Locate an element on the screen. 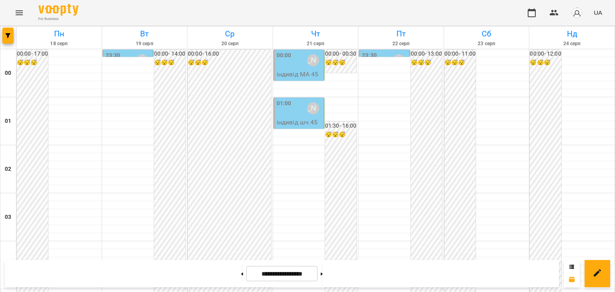 The image size is (615, 292). h6: 00:00 - 11:00 is located at coordinates (460, 54).